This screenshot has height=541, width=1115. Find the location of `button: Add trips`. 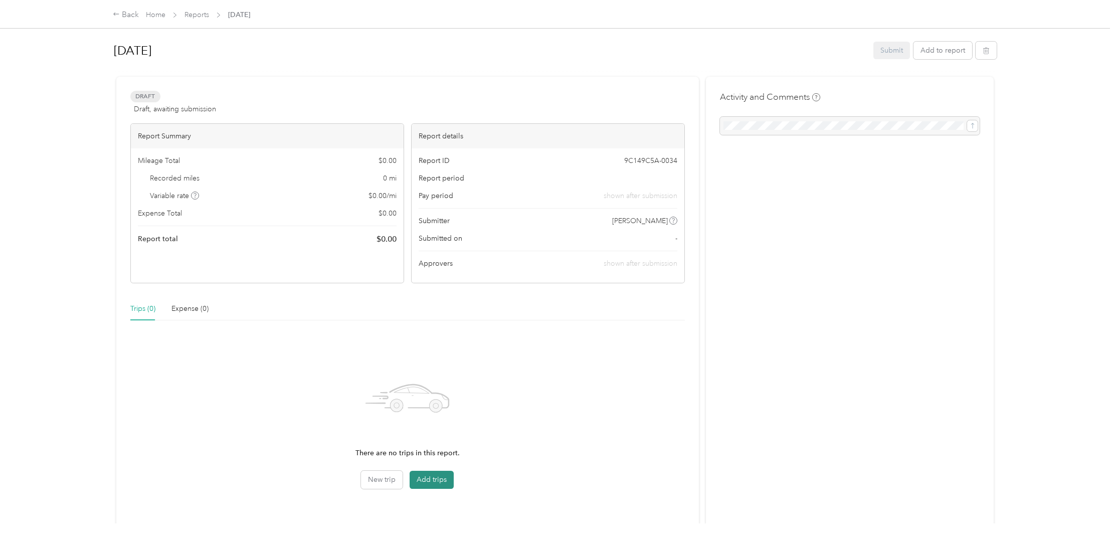

button: Add trips is located at coordinates (432, 480).